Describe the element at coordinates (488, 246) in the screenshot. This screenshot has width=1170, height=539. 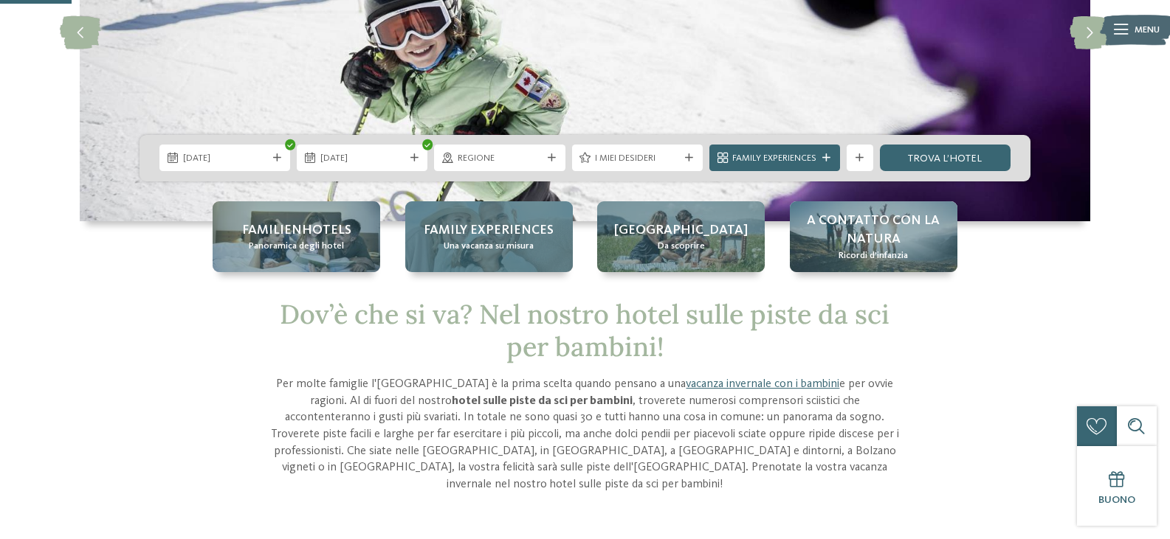
I see `span: Una vacanza su misura` at that location.